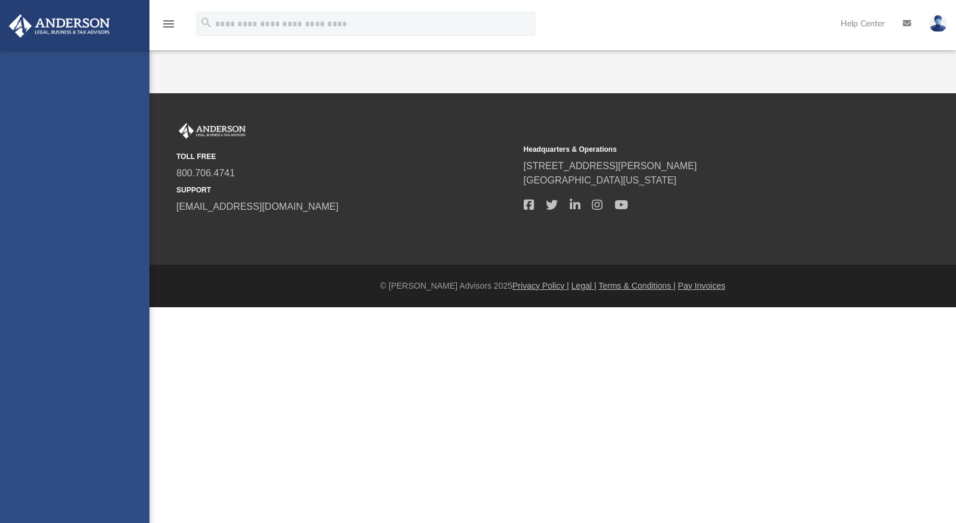 Image resolution: width=956 pixels, height=523 pixels. What do you see at coordinates (169, 24) in the screenshot?
I see `i: menu` at bounding box center [169, 24].